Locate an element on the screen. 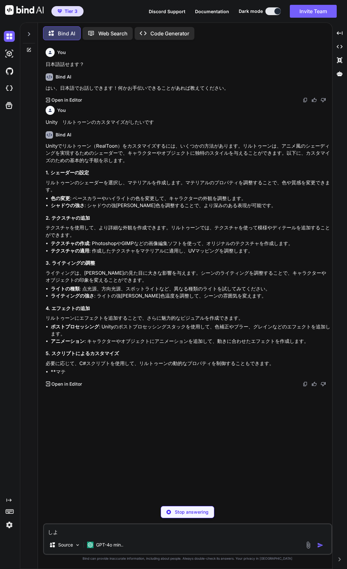 Image resolution: width=347 pixels, height=569 pixels. p: はい、日本語でお話しできます！何かお手伝いできることがあれば教えてください。 is located at coordinates (188, 88).